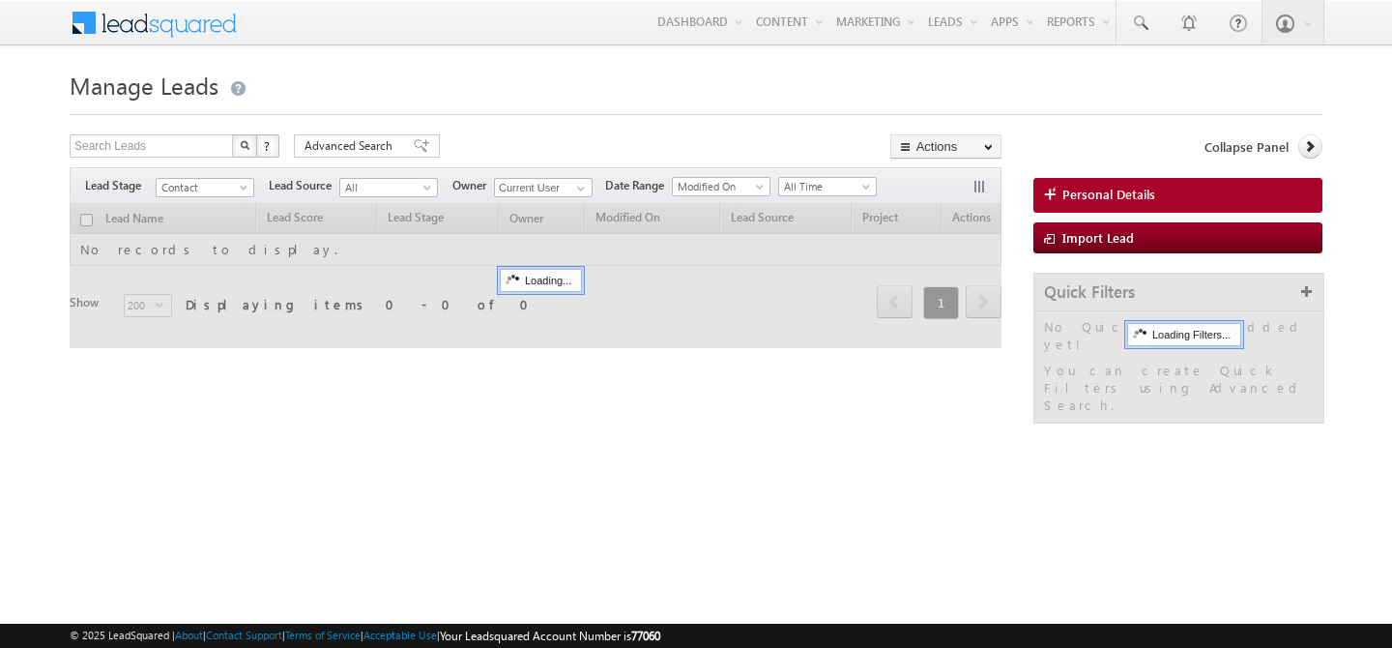 The height and width of the screenshot is (648, 1392). What do you see at coordinates (351, 146) in the screenshot?
I see `span: Advanced Search` at bounding box center [351, 146].